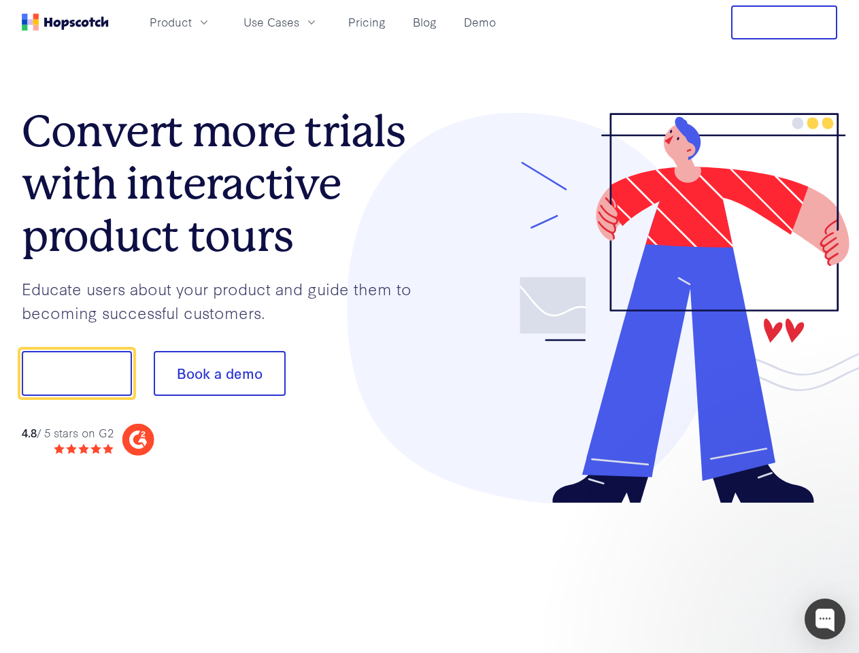  I want to click on a: Blog, so click(424, 22).